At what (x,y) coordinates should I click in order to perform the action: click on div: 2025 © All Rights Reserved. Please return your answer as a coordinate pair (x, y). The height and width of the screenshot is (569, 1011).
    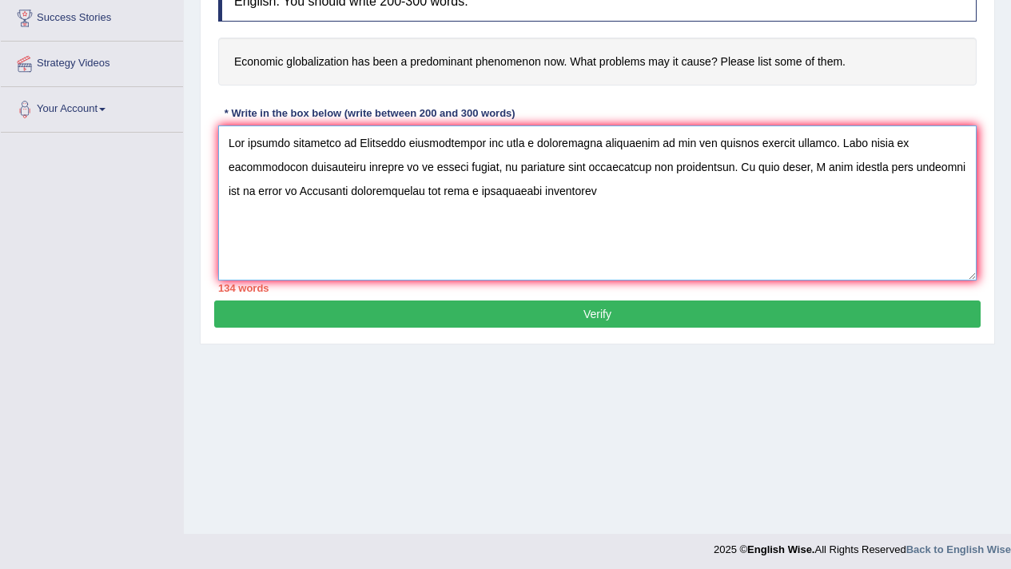
    Looking at the image, I should click on (862, 545).